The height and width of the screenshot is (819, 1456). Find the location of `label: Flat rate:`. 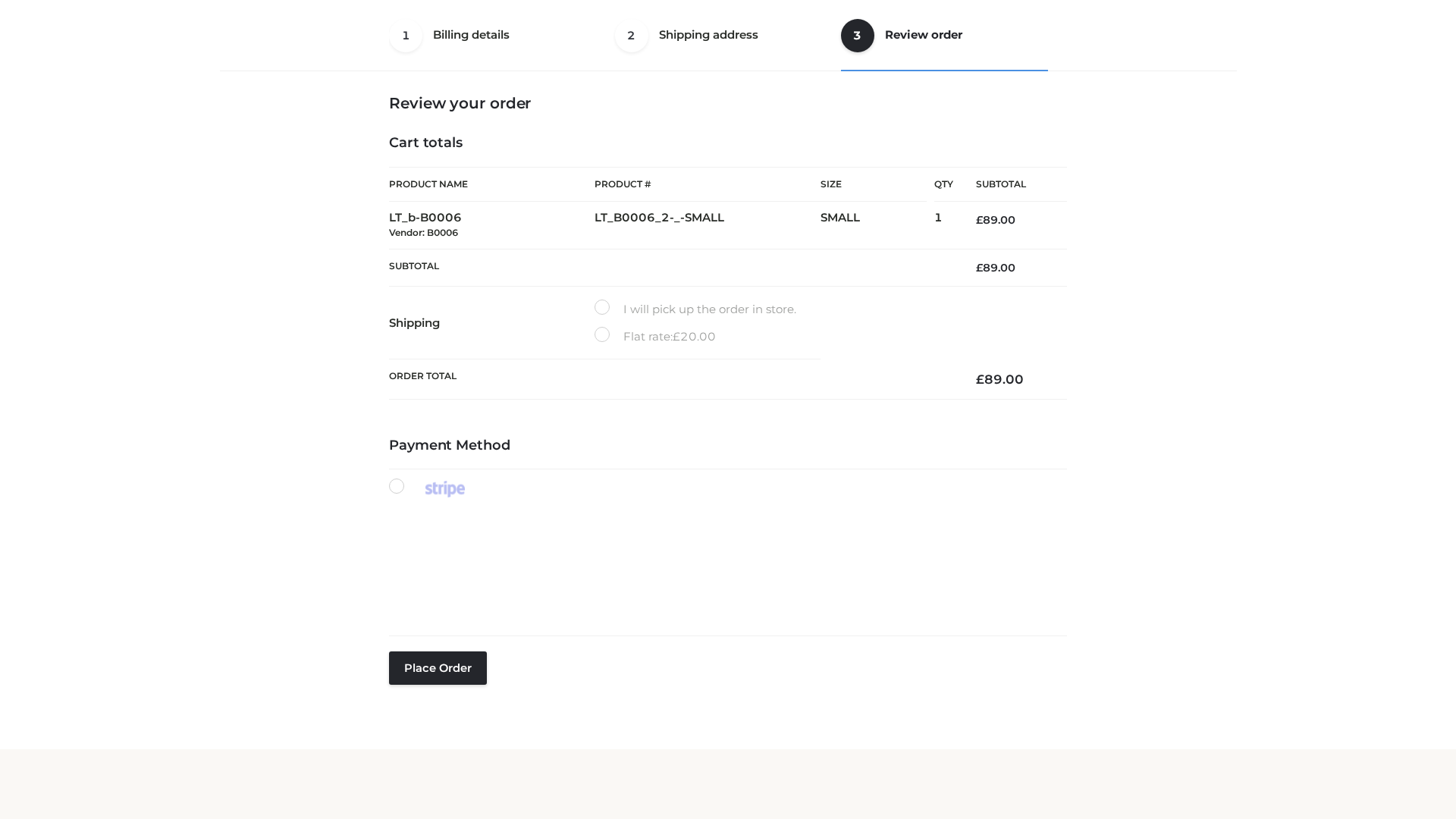

label: Flat rate: is located at coordinates (655, 337).